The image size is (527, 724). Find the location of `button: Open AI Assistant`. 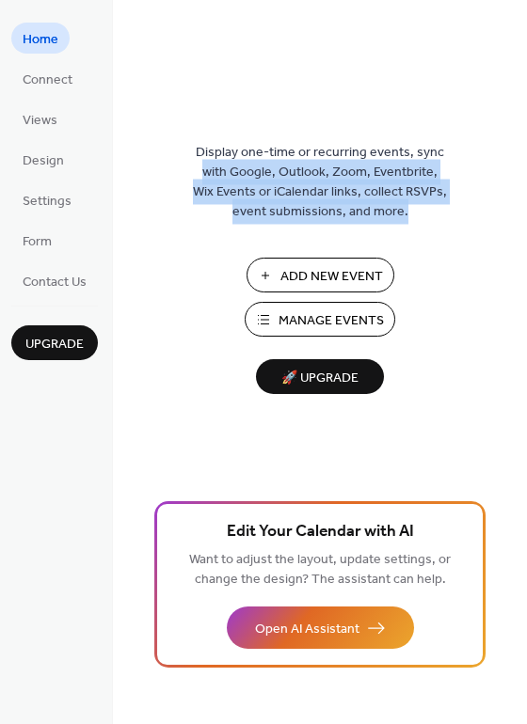

button: Open AI Assistant is located at coordinates (320, 627).